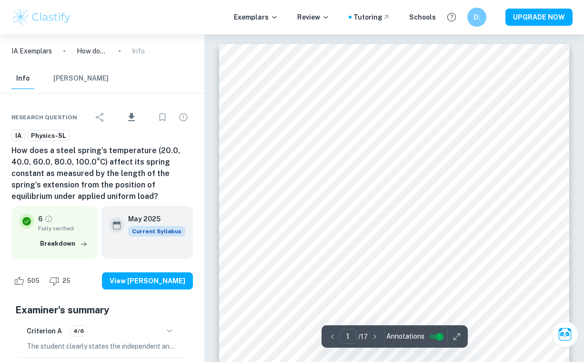 The image size is (584, 362). Describe the element at coordinates (61, 281) in the screenshot. I see `div: Dislike` at that location.